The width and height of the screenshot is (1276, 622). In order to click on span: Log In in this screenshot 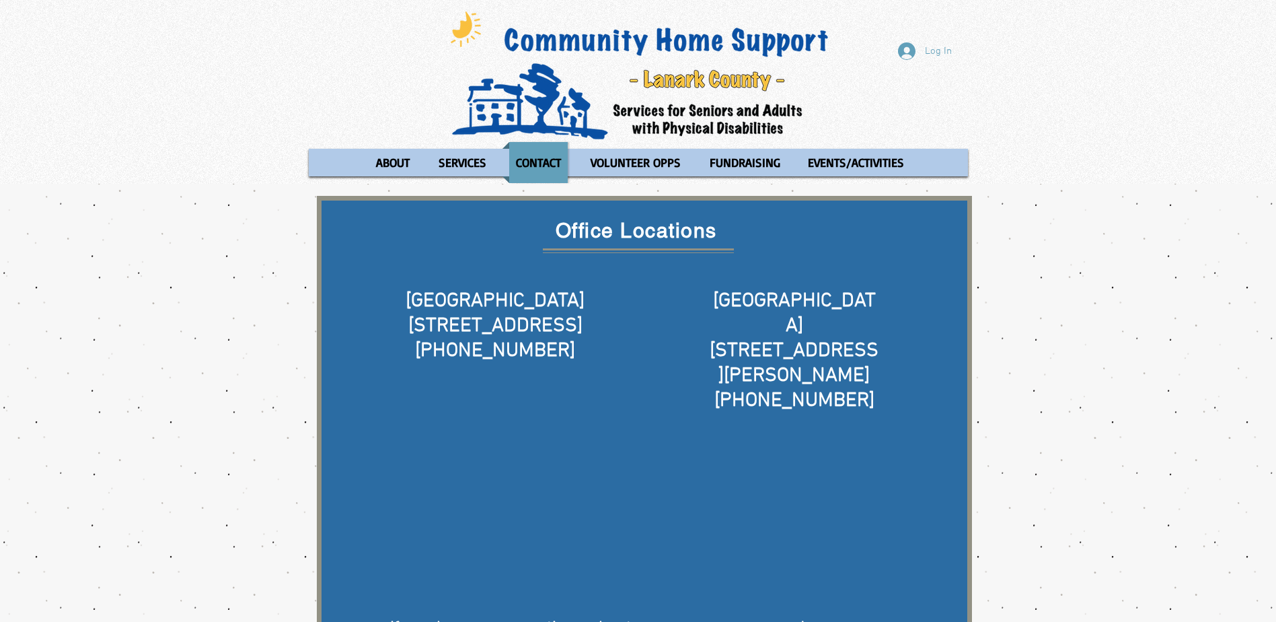, I will do `click(939, 51)`.